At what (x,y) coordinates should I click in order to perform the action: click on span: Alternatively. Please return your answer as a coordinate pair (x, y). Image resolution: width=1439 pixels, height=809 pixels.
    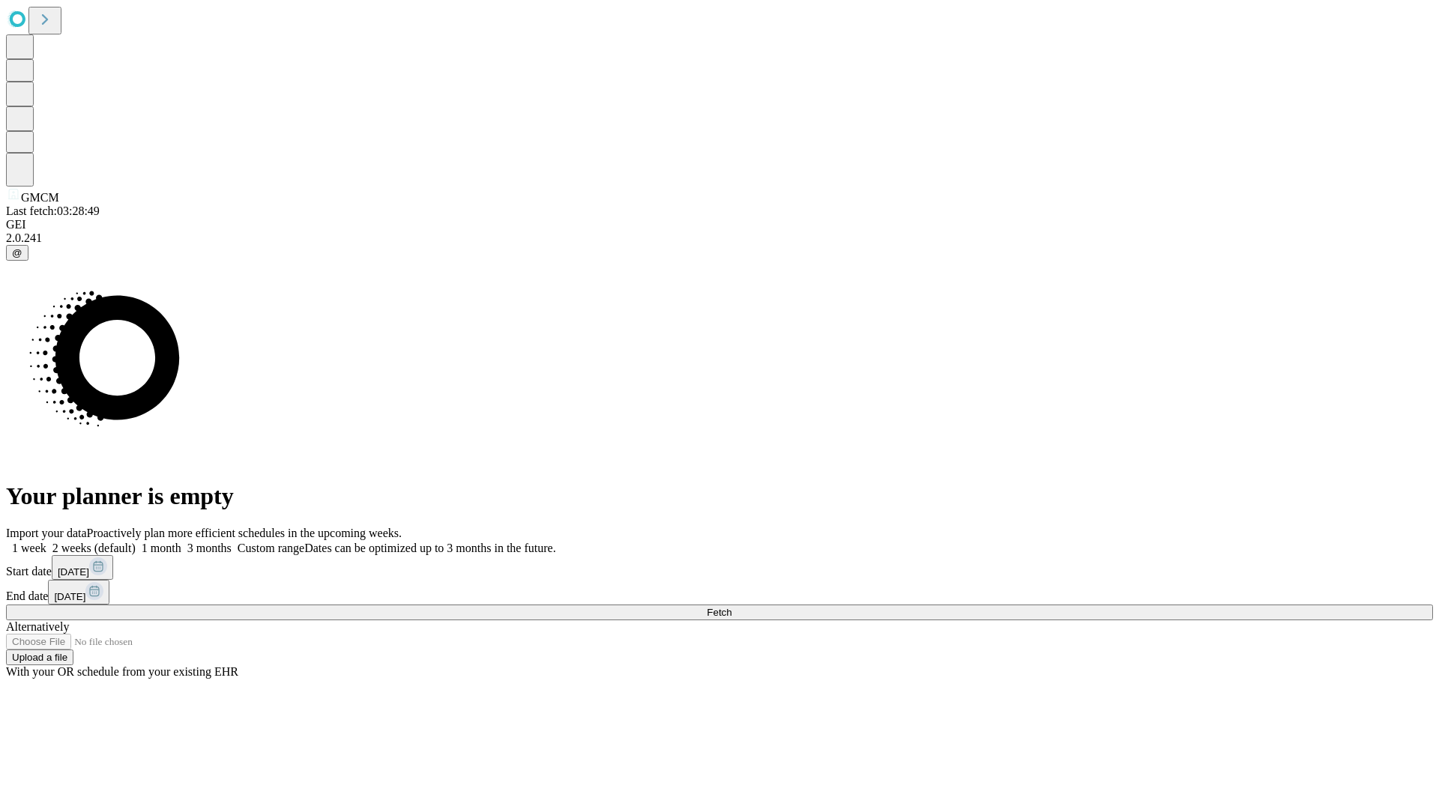
    Looking at the image, I should click on (37, 627).